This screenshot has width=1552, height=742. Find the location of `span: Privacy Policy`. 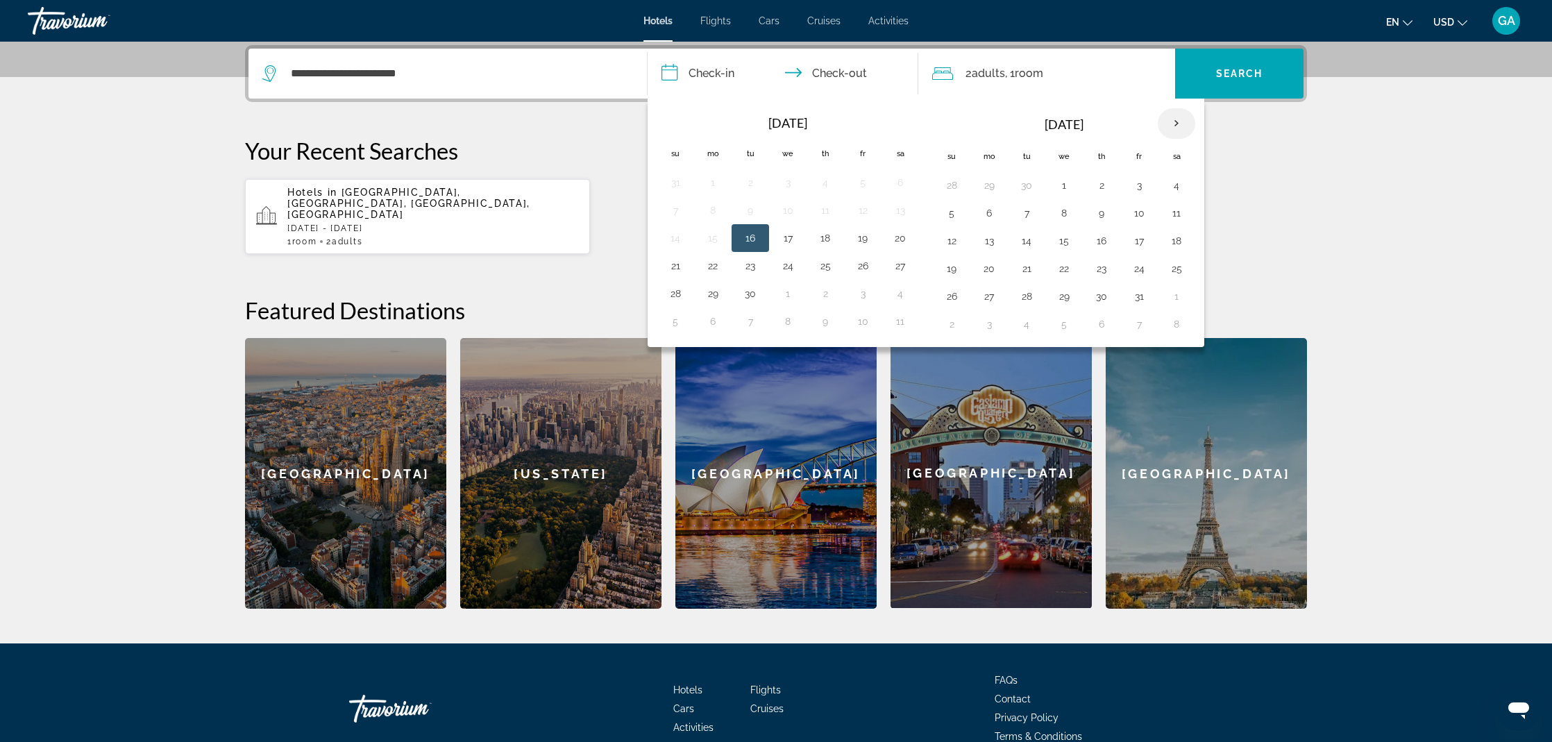

span: Privacy Policy is located at coordinates (1027, 718).